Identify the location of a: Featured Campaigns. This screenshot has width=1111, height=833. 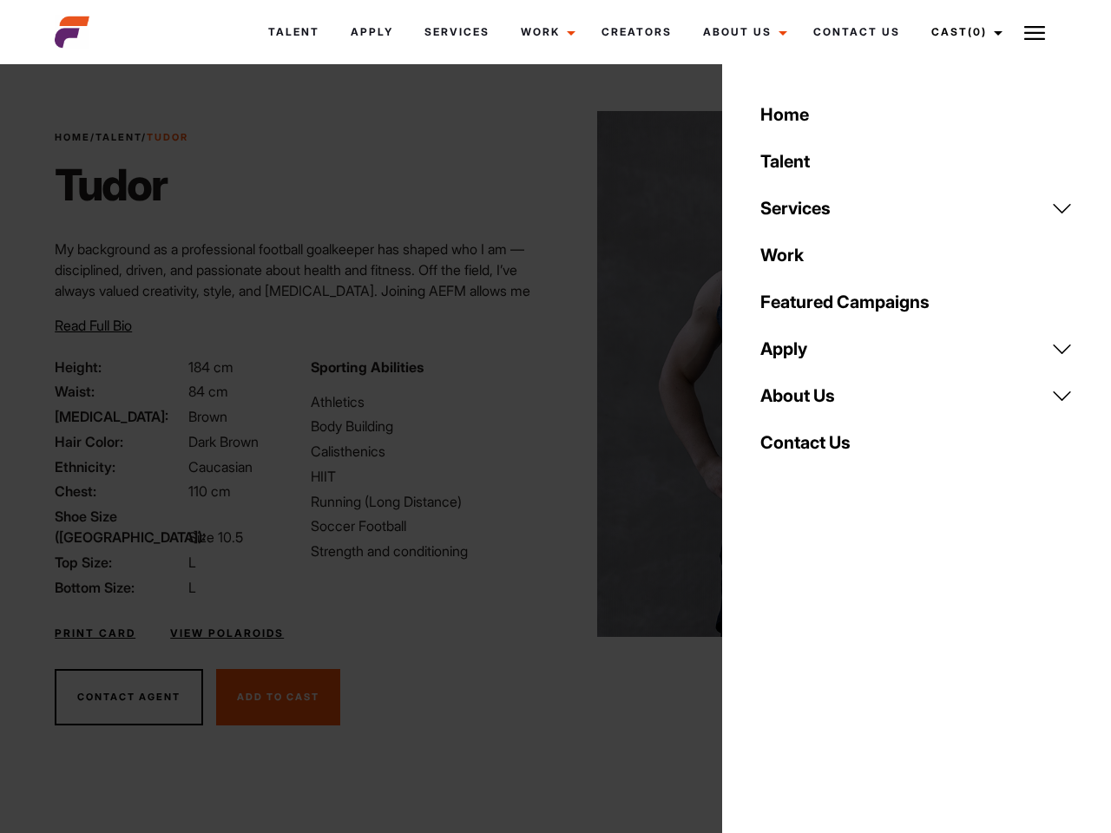
(917, 302).